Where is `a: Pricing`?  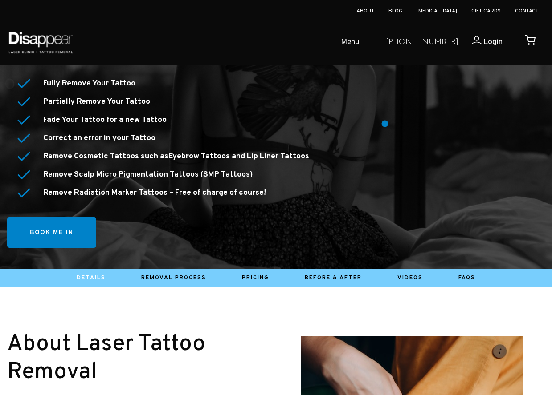
a: Pricing is located at coordinates (255, 278).